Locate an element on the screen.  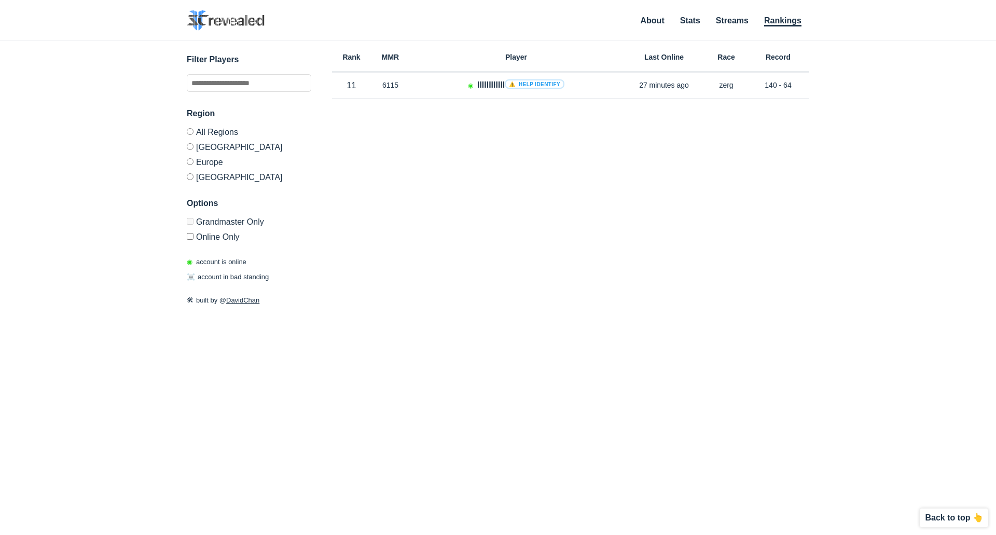
p: account in bad standing is located at coordinates (228, 277).